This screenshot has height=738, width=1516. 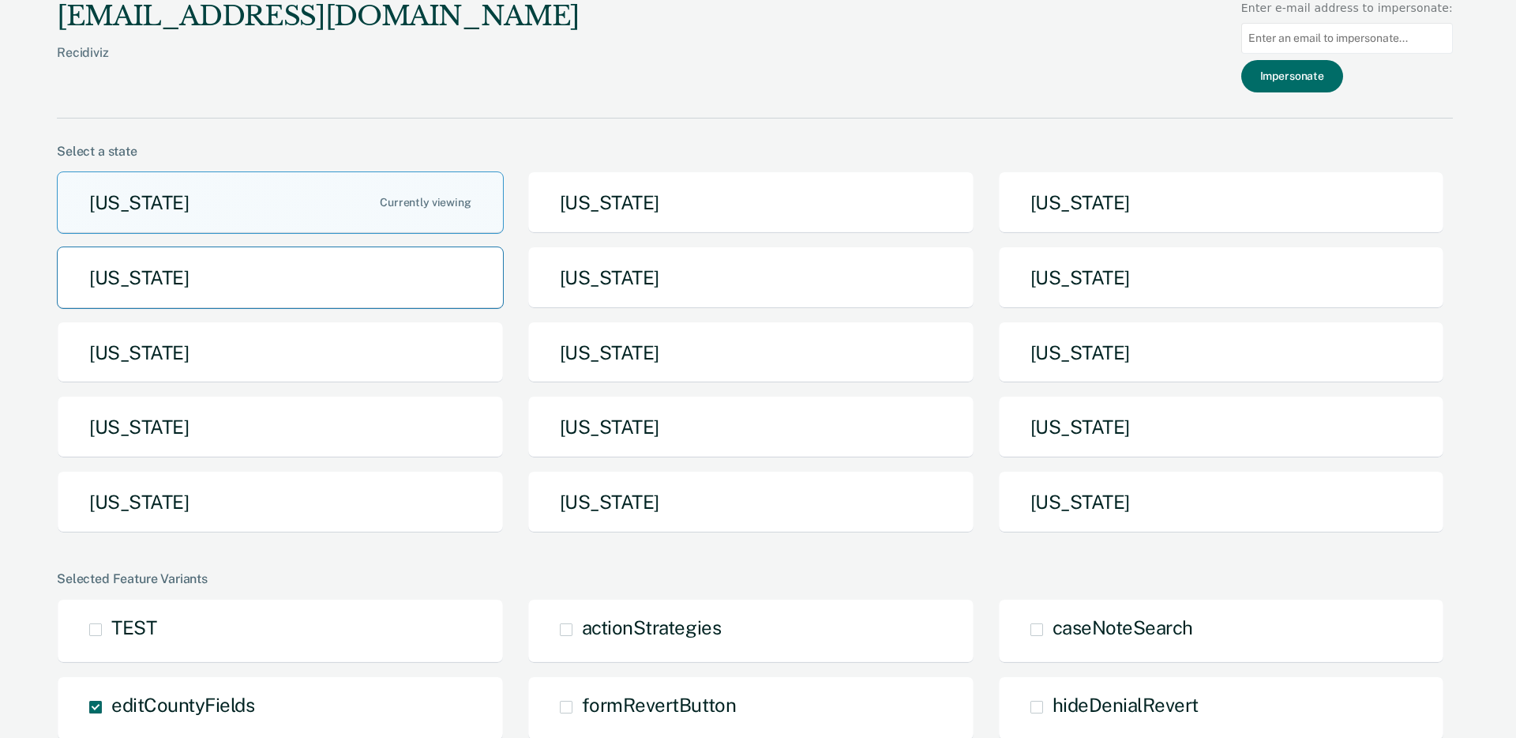 What do you see at coordinates (652, 627) in the screenshot?
I see `span: actionStrategies` at bounding box center [652, 627].